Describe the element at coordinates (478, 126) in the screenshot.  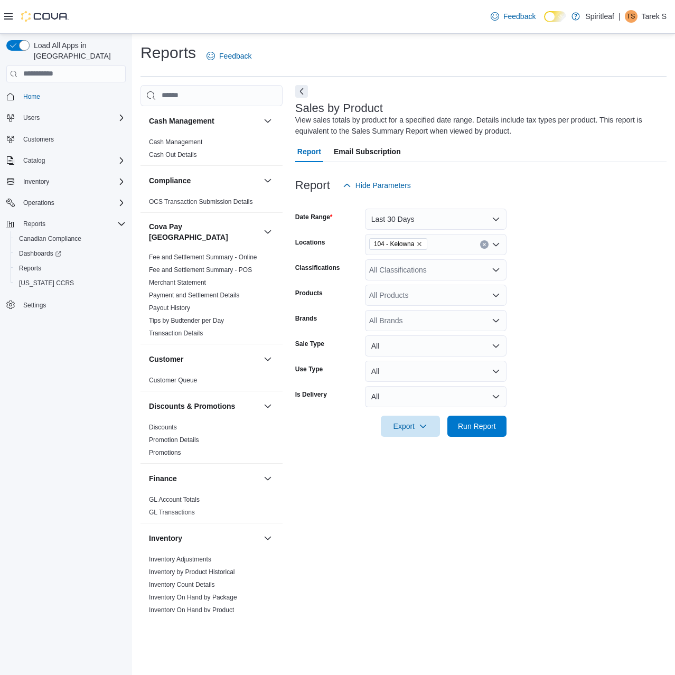
I see `div: View sales totals by product for a specified date range. Details include tax types per product. T...` at that location.